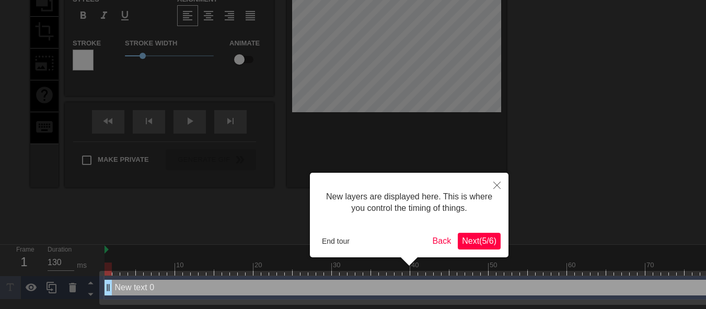 This screenshot has width=706, height=309. What do you see at coordinates (409, 203) in the screenshot?
I see `div: New layers are displayed here. This is where you control the timing of things.` at bounding box center [409, 203].